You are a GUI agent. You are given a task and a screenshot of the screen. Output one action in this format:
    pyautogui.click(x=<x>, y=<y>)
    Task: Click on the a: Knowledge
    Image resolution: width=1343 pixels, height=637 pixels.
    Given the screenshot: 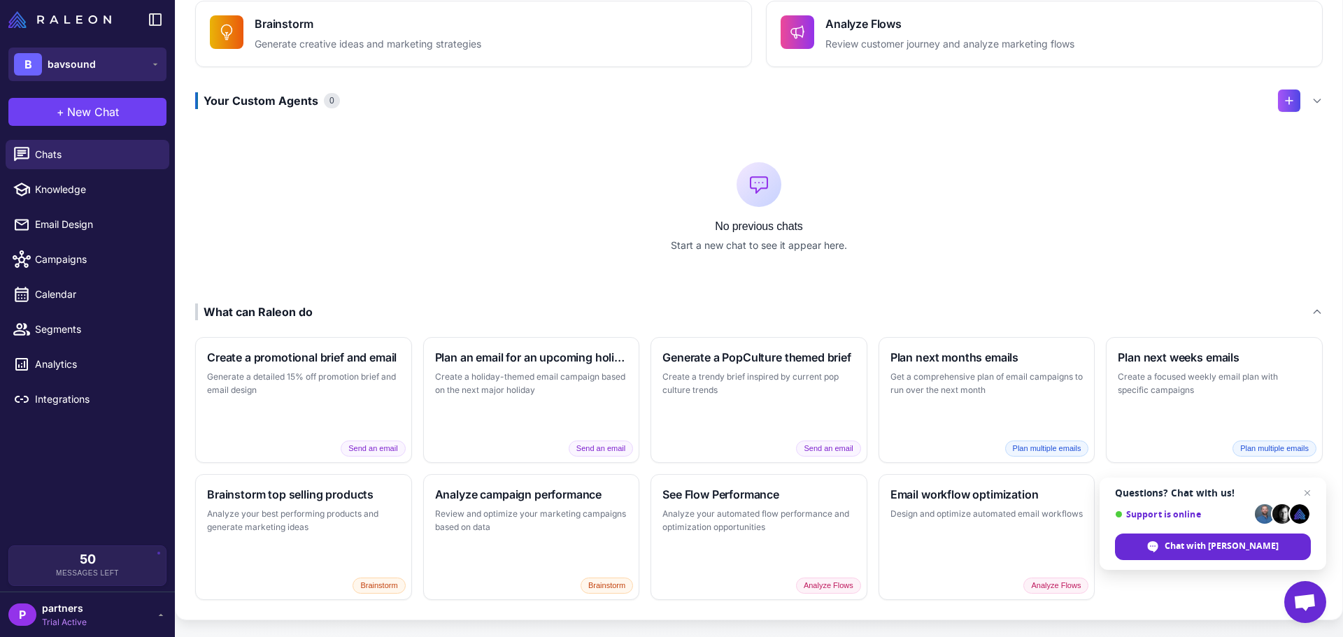 What is the action you would take?
    pyautogui.click(x=87, y=190)
    